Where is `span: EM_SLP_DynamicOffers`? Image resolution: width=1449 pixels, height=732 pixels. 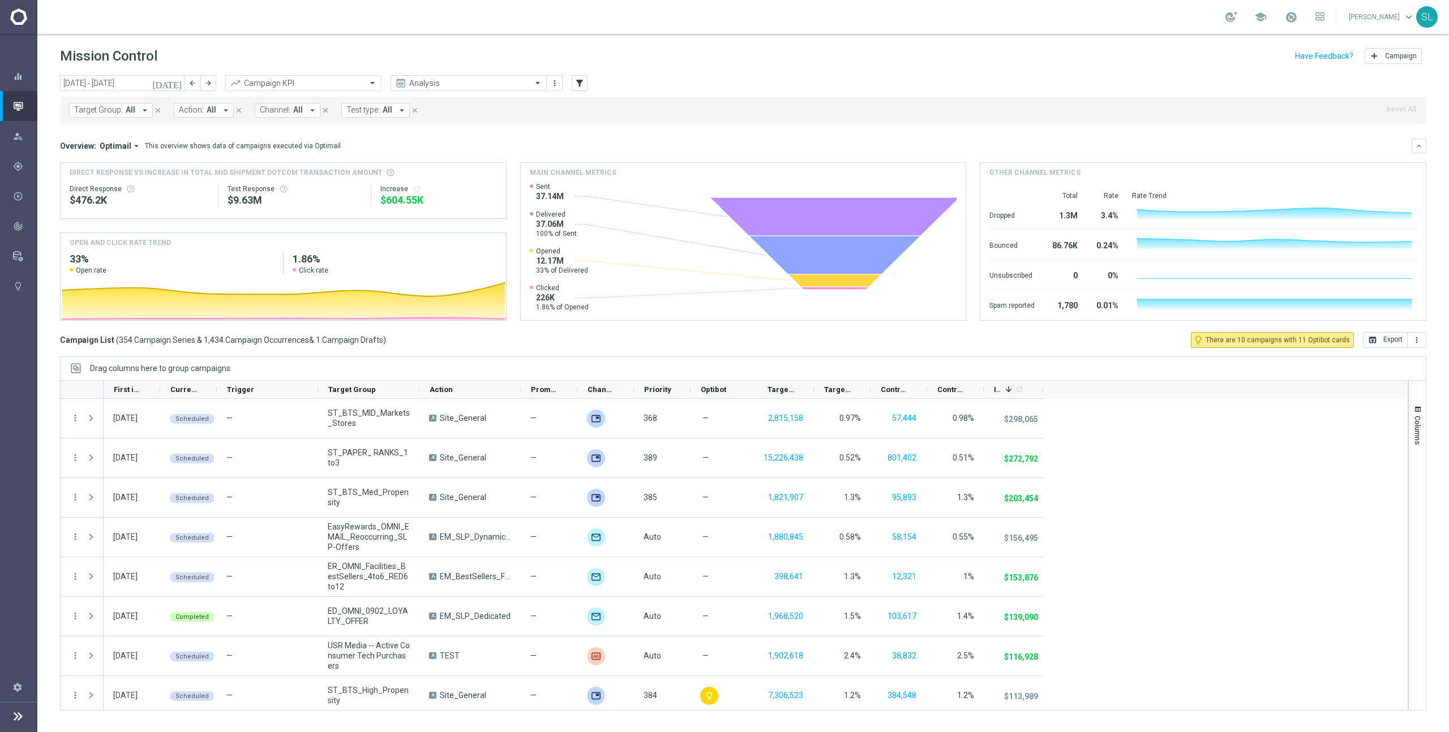 span: EM_SLP_DynamicOffers is located at coordinates (475, 537).